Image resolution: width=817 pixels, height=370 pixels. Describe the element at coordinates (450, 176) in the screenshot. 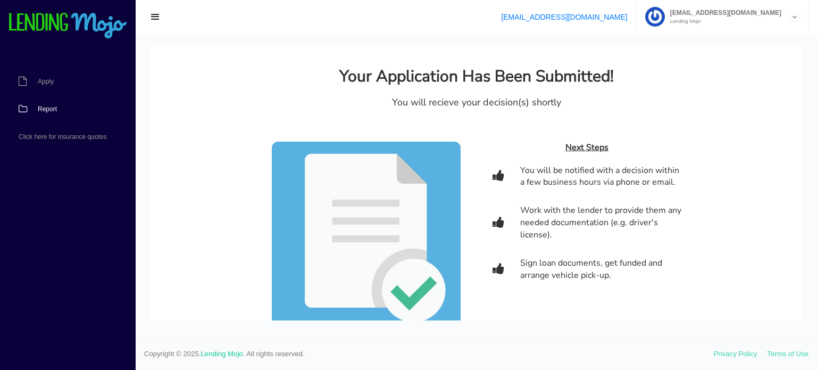

I see `div: Work with the lender to provide them any needed documentation (e.g. driver's license).` at that location.